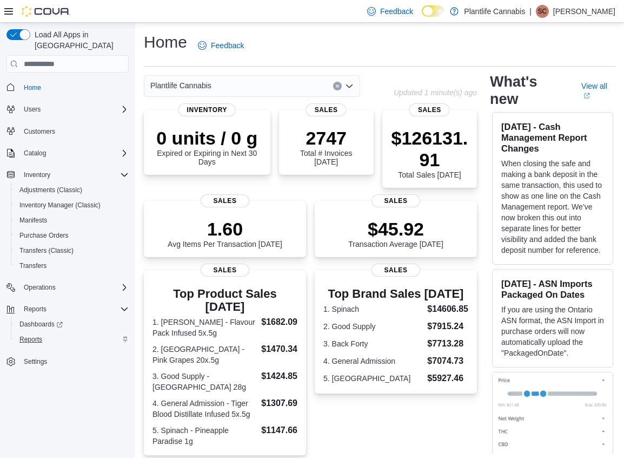  What do you see at coordinates (337, 86) in the screenshot?
I see `button: Clear input` at bounding box center [337, 86].